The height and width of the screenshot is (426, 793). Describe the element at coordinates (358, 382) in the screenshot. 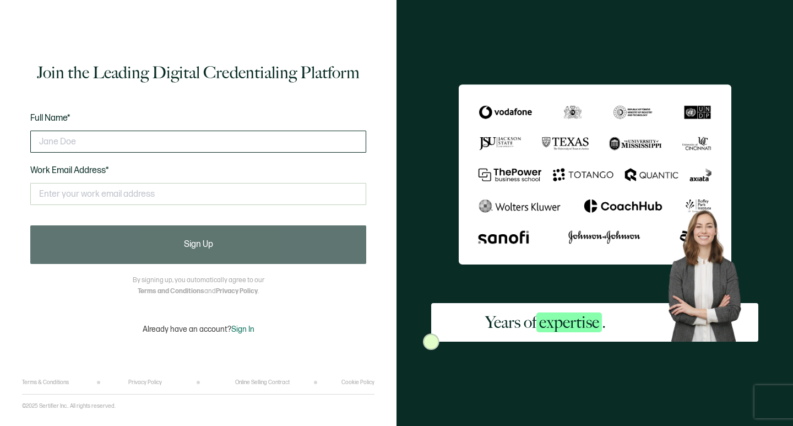

I see `a: Cookie Policy` at that location.